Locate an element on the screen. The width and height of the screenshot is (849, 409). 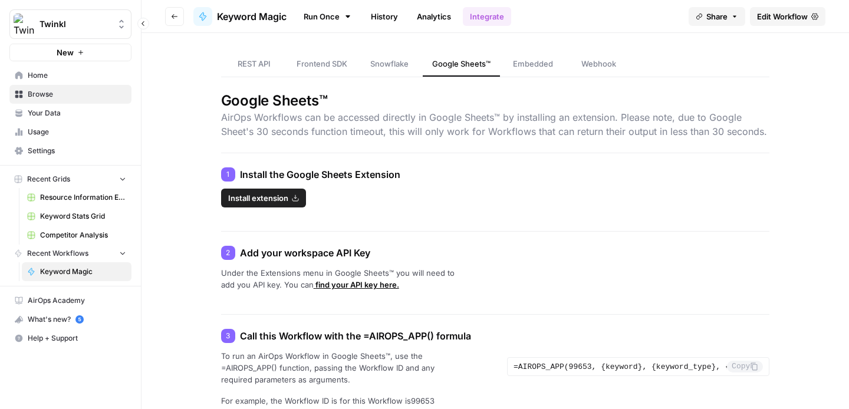
div: What's new? is located at coordinates (70, 320).